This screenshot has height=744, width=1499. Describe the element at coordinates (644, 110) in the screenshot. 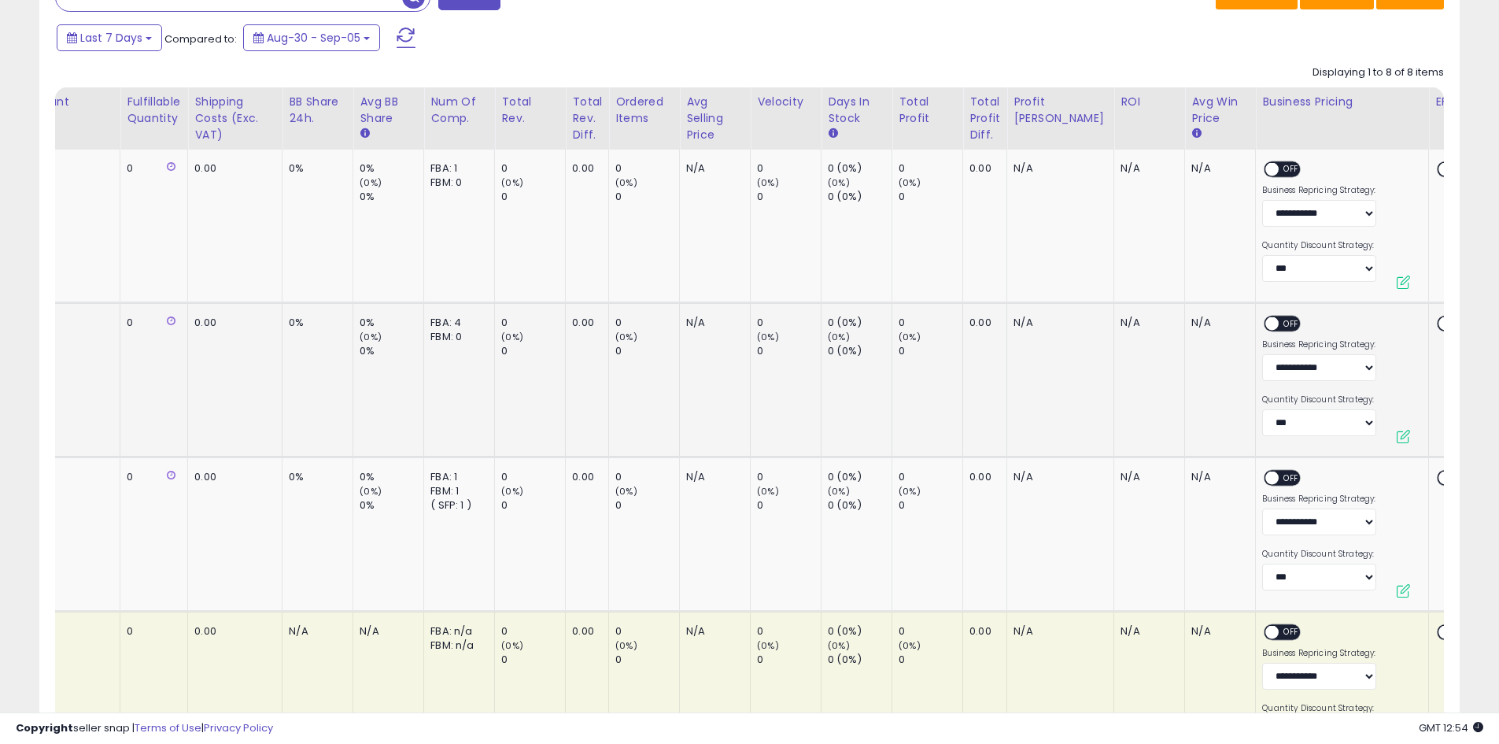

I see `div: Ordered Items` at that location.